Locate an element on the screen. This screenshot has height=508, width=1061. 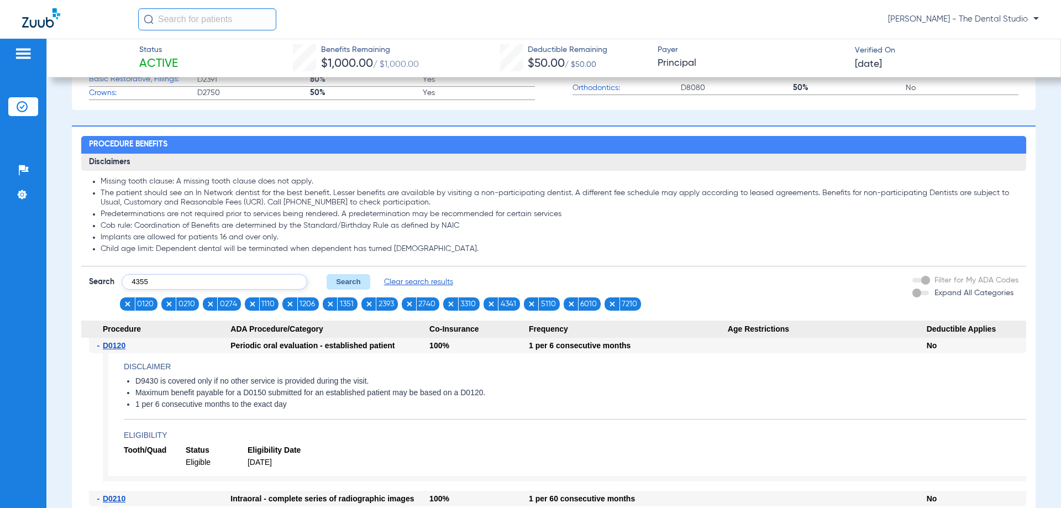
span: Orthodontics: is located at coordinates (627, 88).